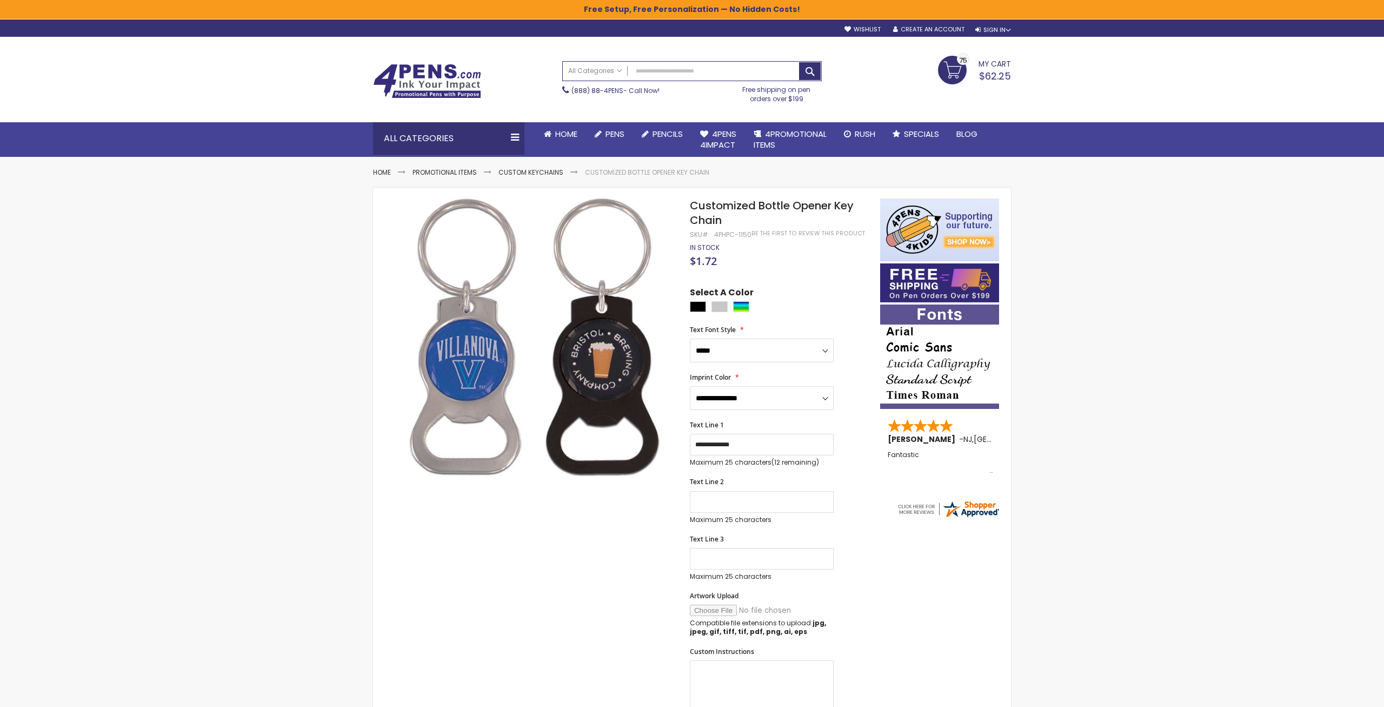  What do you see at coordinates (449, 138) in the screenshot?
I see `div: All Categories` at bounding box center [449, 138].